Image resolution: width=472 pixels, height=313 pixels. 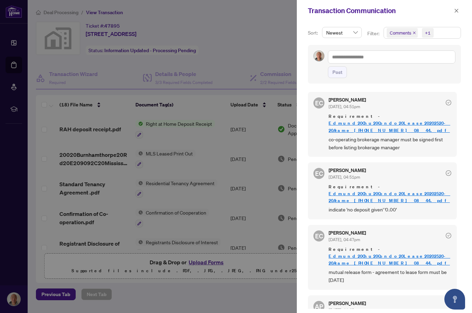 What do you see at coordinates (455, 299) in the screenshot?
I see `button: Open asap` at bounding box center [455, 299].